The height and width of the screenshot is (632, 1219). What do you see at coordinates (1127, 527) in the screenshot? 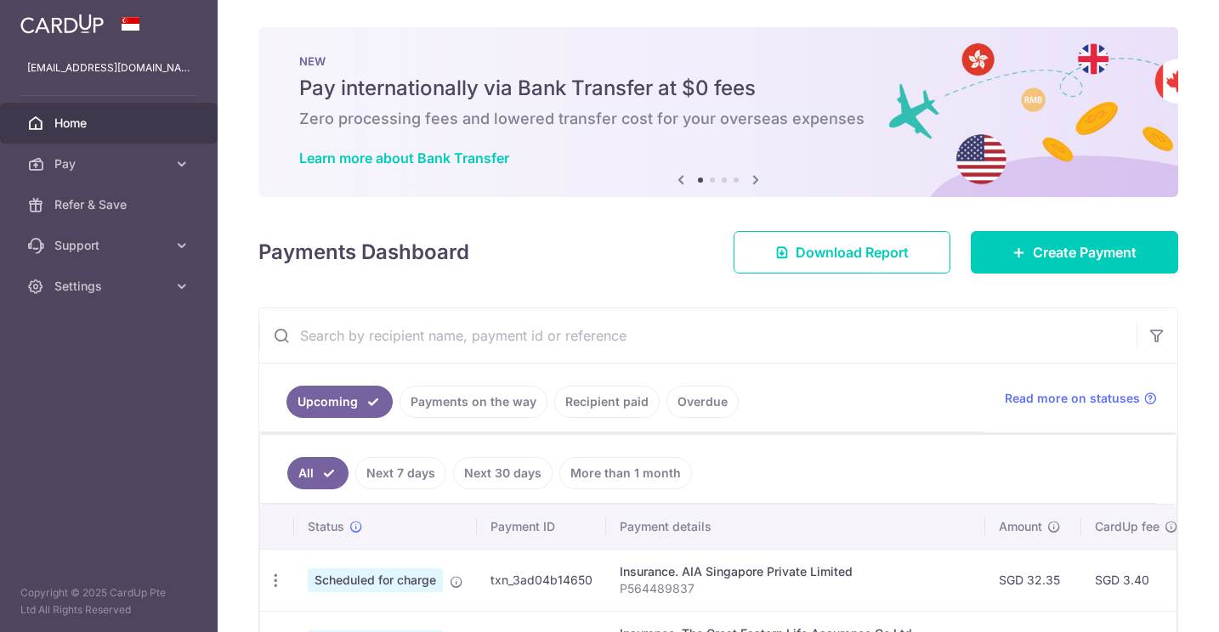
I see `span: CardUp fee` at bounding box center [1127, 527].